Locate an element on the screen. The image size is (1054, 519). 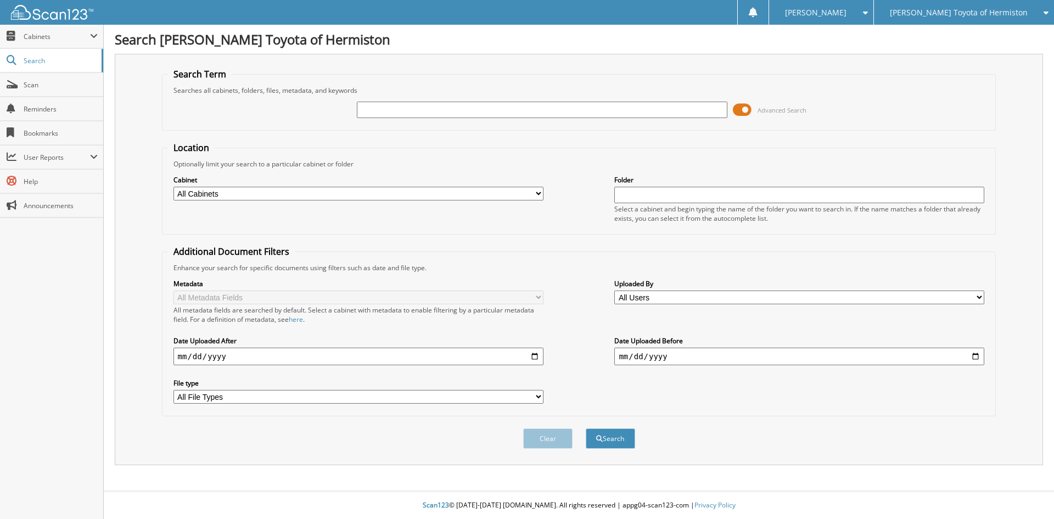
label: Cabinet is located at coordinates (359, 180).